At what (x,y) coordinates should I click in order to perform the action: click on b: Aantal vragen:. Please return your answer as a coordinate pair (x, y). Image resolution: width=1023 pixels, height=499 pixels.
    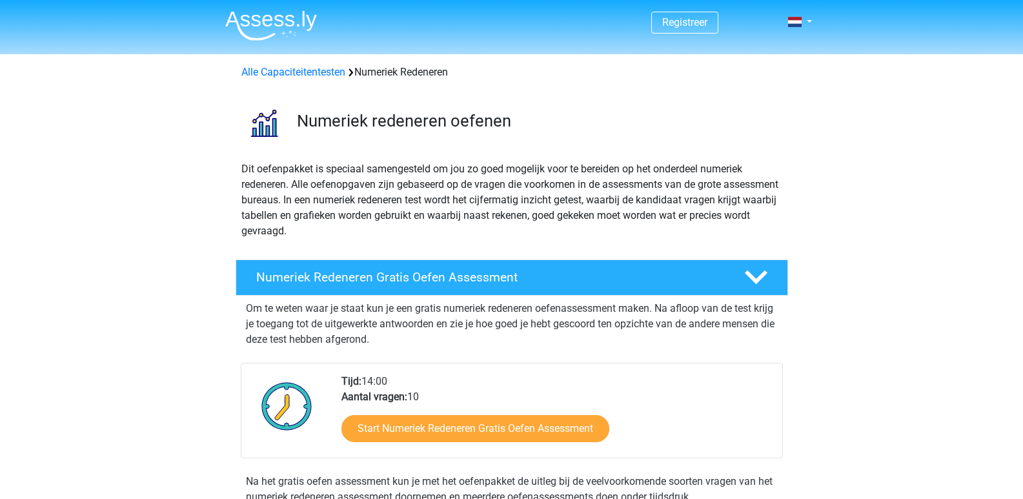
    Looking at the image, I should click on (374, 396).